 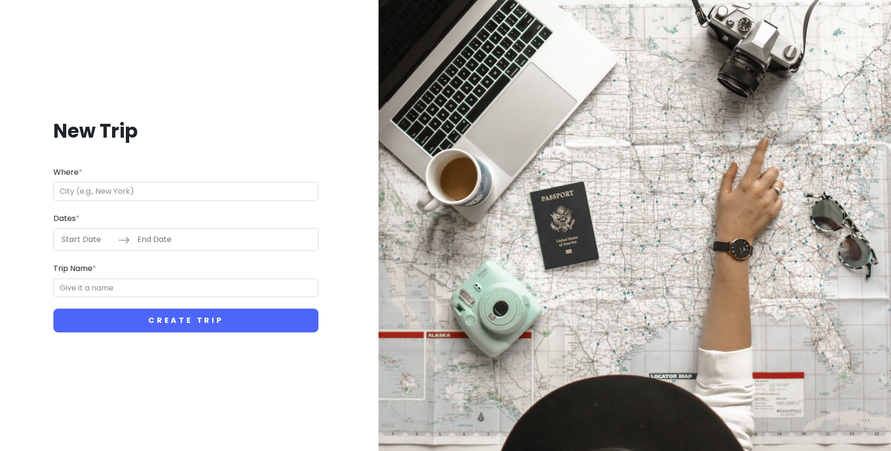 What do you see at coordinates (87, 240) in the screenshot?
I see `input: Start Date` at bounding box center [87, 240].